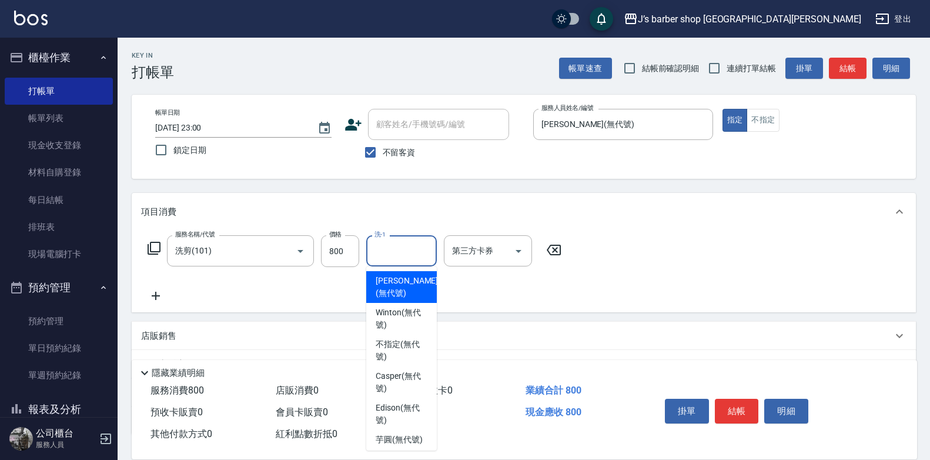 Image resolution: width=930 pixels, height=460 pixels. I want to click on span: Edison (無代號), so click(401, 414).